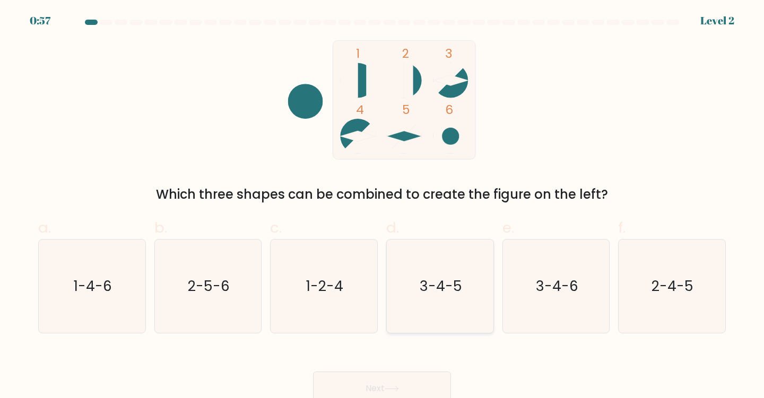 The height and width of the screenshot is (398, 764). I want to click on tspan: 4, so click(360, 110).